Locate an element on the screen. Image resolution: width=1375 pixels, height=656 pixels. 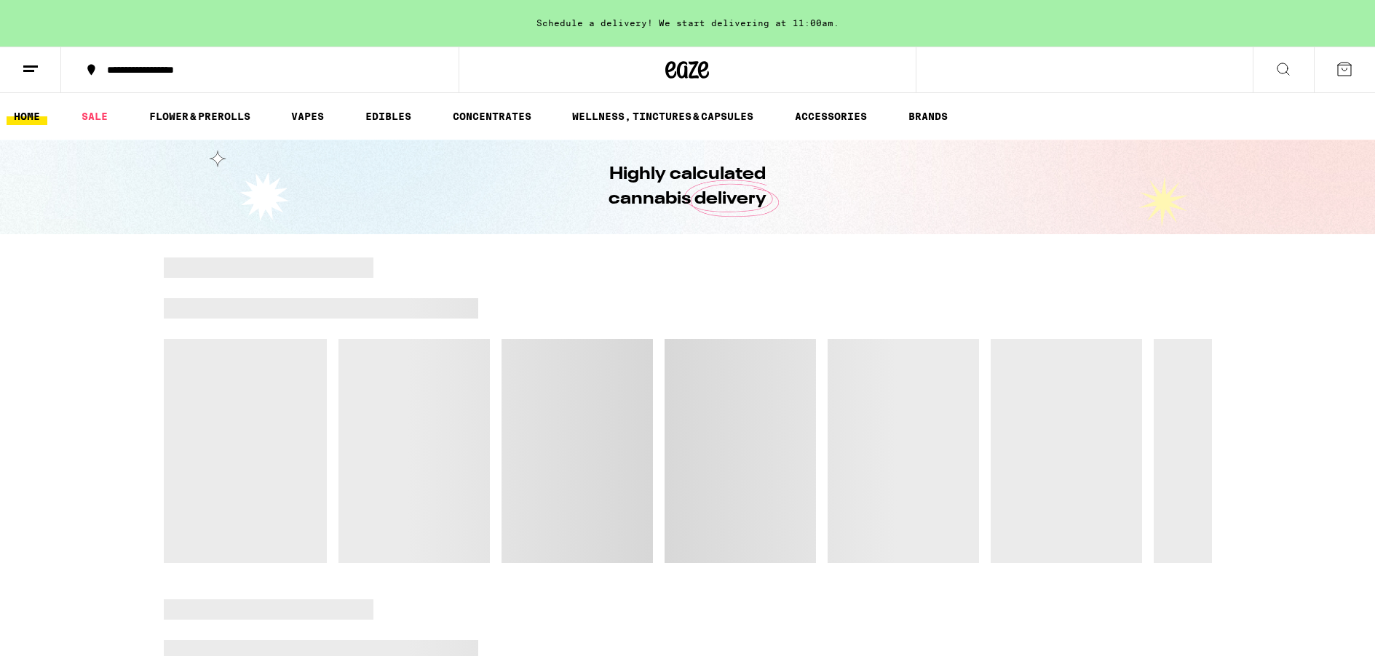
a: CONCENTRATES is located at coordinates (492, 116).